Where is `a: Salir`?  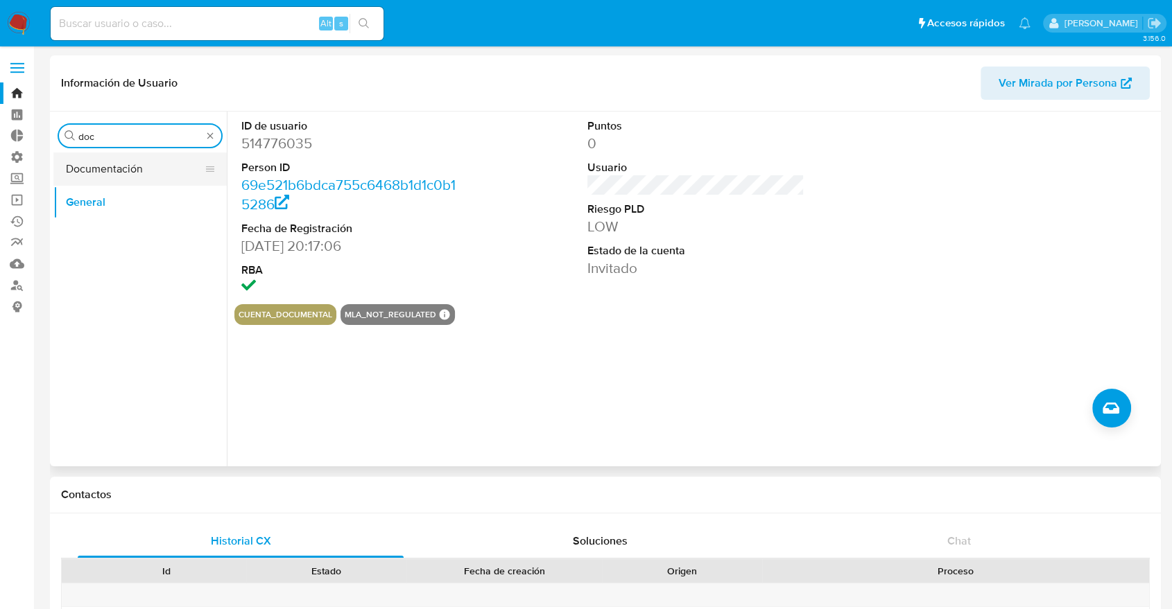
a: Salir is located at coordinates (1154, 23).